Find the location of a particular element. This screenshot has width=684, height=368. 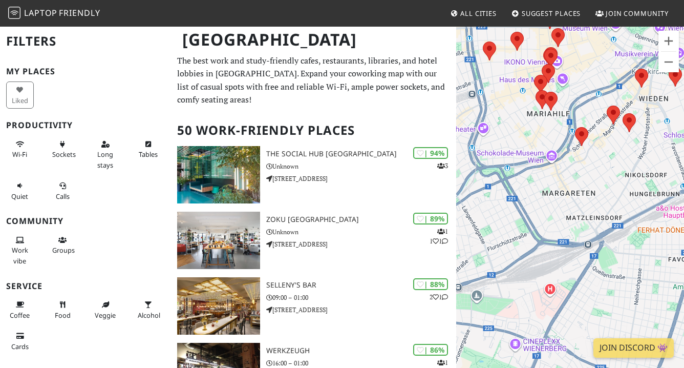

p: 1 is located at coordinates (443, 362).